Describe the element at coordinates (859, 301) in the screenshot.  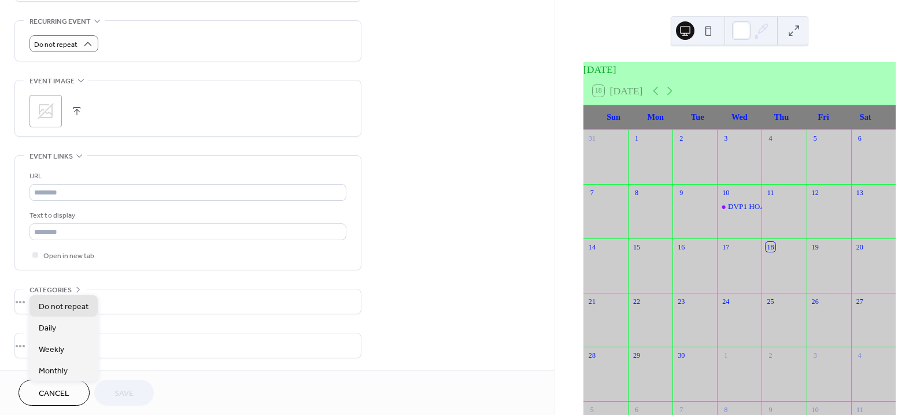
I see `div: 27` at that location.